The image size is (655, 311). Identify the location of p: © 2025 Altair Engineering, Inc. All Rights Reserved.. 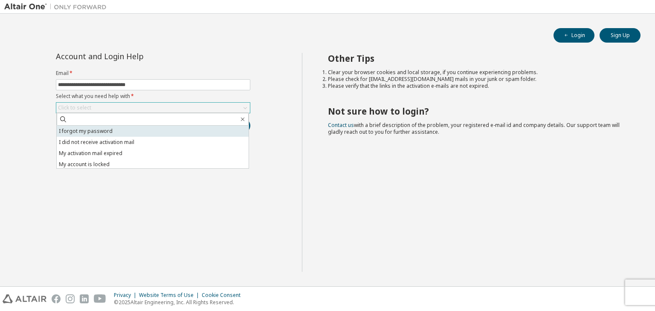
(180, 302).